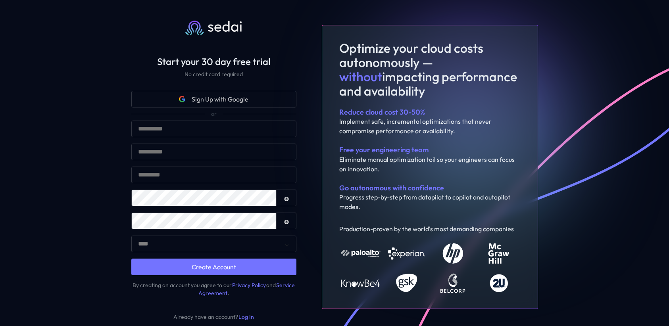  Describe the element at coordinates (430, 187) in the screenshot. I see `div: Go autonomous with confidence` at that location.